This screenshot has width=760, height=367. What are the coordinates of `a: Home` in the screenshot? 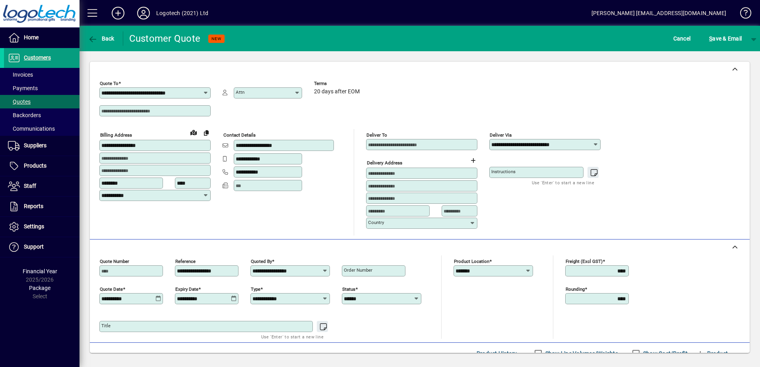 It's located at (42, 38).